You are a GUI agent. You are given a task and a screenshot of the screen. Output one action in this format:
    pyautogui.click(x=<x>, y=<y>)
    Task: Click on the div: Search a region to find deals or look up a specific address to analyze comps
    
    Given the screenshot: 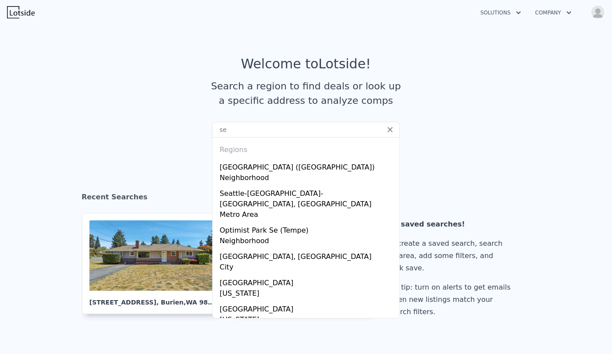 What is the action you would take?
    pyautogui.click(x=306, y=93)
    